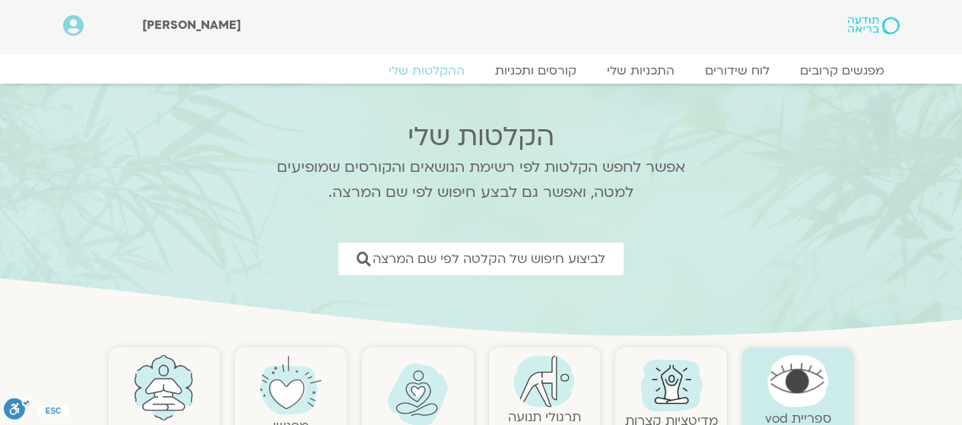 The height and width of the screenshot is (425, 962). What do you see at coordinates (426, 71) in the screenshot?
I see `a: ההקלטות שלי` at bounding box center [426, 71].